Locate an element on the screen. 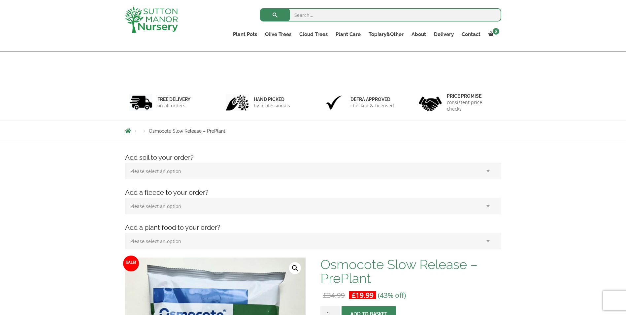 This screenshot has height=315, width=626. img: 1.jpg is located at coordinates (141, 102).